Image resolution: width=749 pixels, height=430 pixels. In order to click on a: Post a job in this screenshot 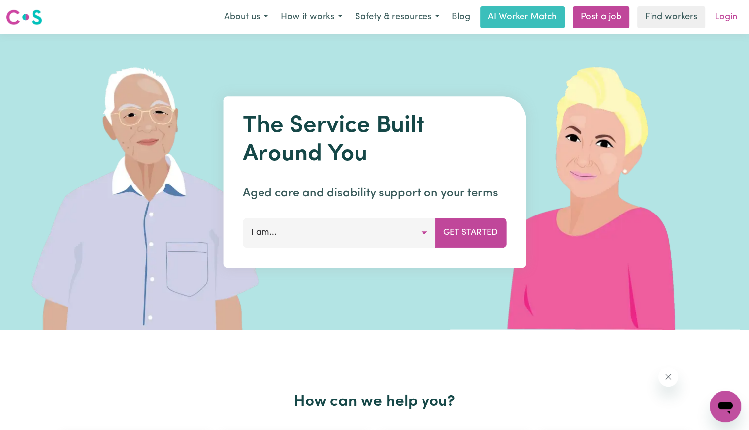, I will do `click(601, 17)`.